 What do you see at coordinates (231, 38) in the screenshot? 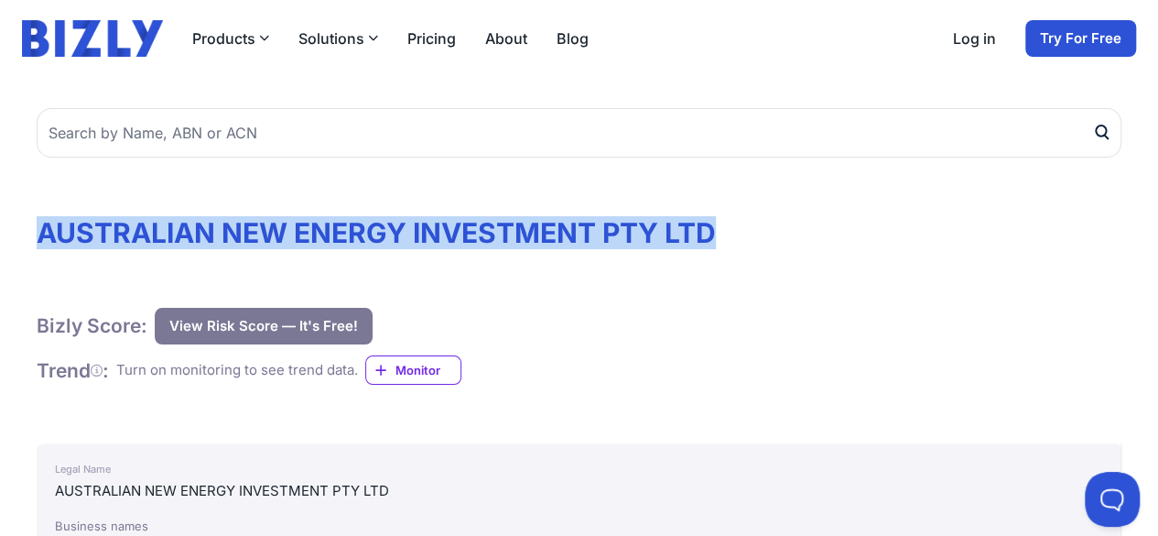
I see `button: Products` at bounding box center [231, 38].